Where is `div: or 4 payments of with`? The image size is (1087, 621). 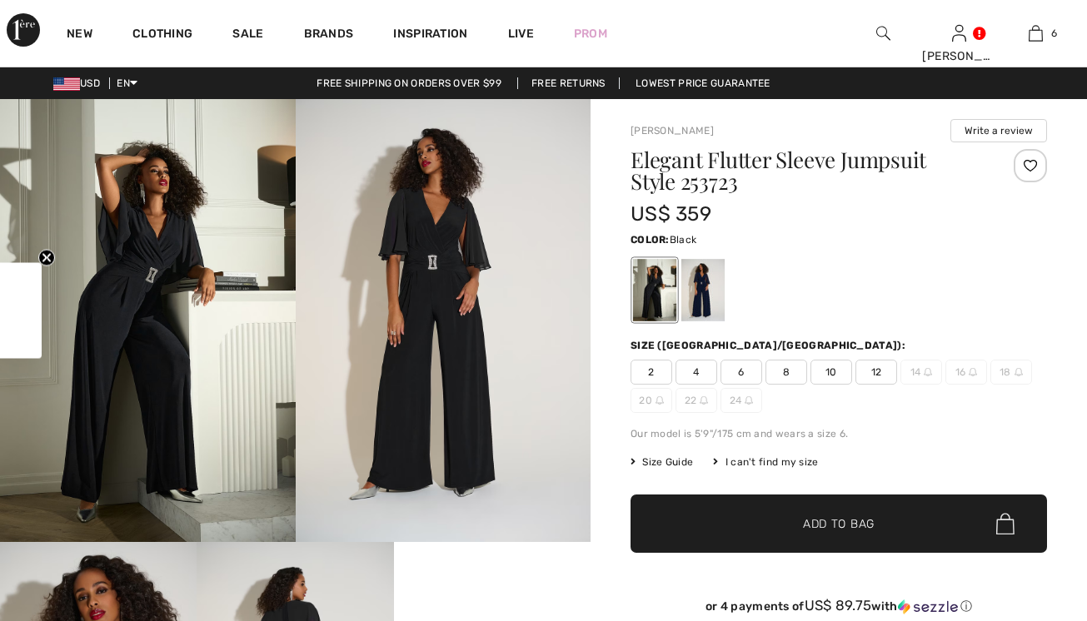 div: or 4 payments of with is located at coordinates (839, 606).